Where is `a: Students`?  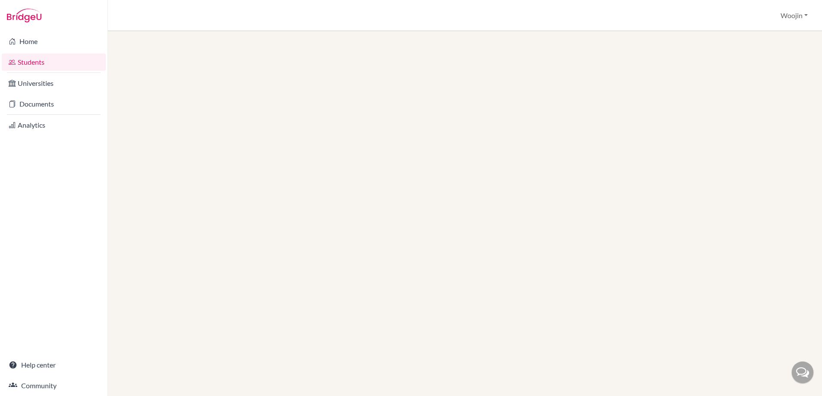 a: Students is located at coordinates (54, 62).